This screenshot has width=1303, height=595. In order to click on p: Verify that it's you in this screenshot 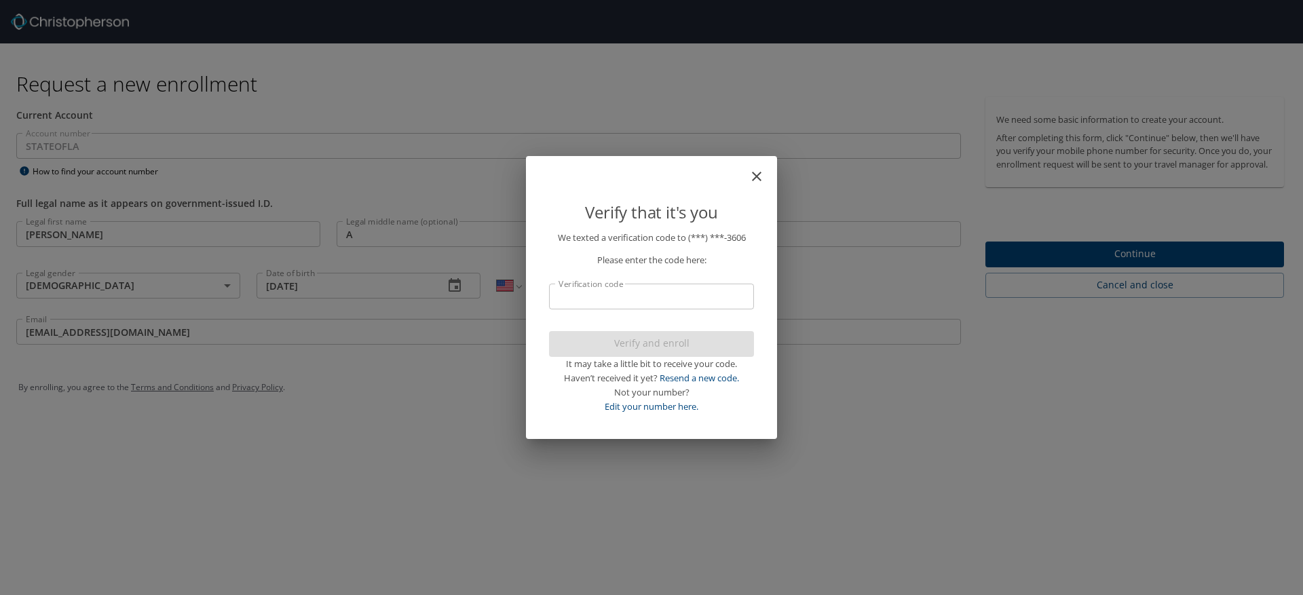, I will do `click(651, 212)`.